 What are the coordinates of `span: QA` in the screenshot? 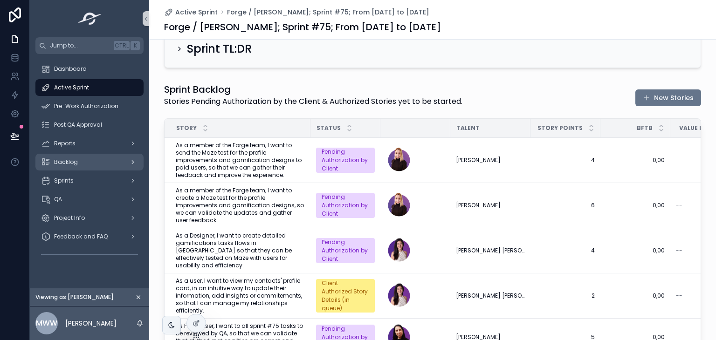 It's located at (58, 200).